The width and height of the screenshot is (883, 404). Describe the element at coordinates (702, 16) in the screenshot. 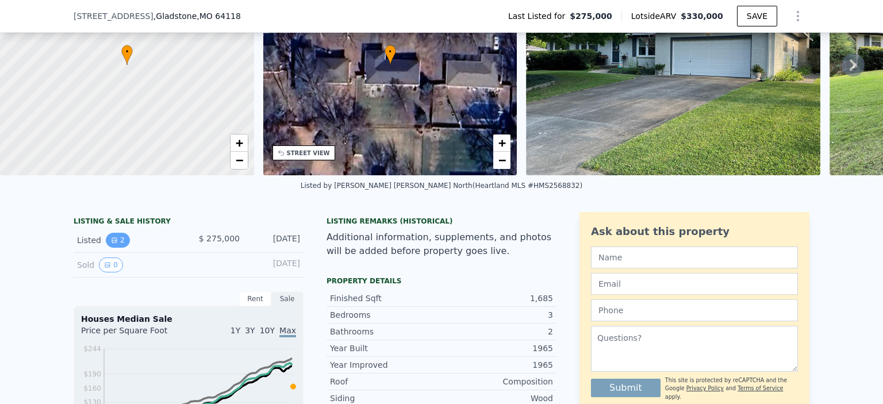

I see `span: $330,000` at that location.